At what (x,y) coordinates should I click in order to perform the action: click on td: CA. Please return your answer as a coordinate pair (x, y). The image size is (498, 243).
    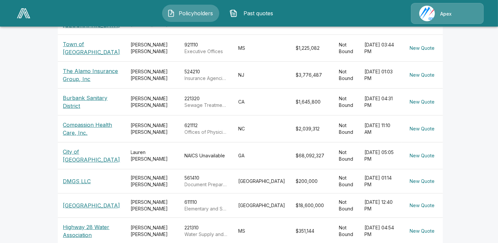
    Looking at the image, I should click on (262, 102).